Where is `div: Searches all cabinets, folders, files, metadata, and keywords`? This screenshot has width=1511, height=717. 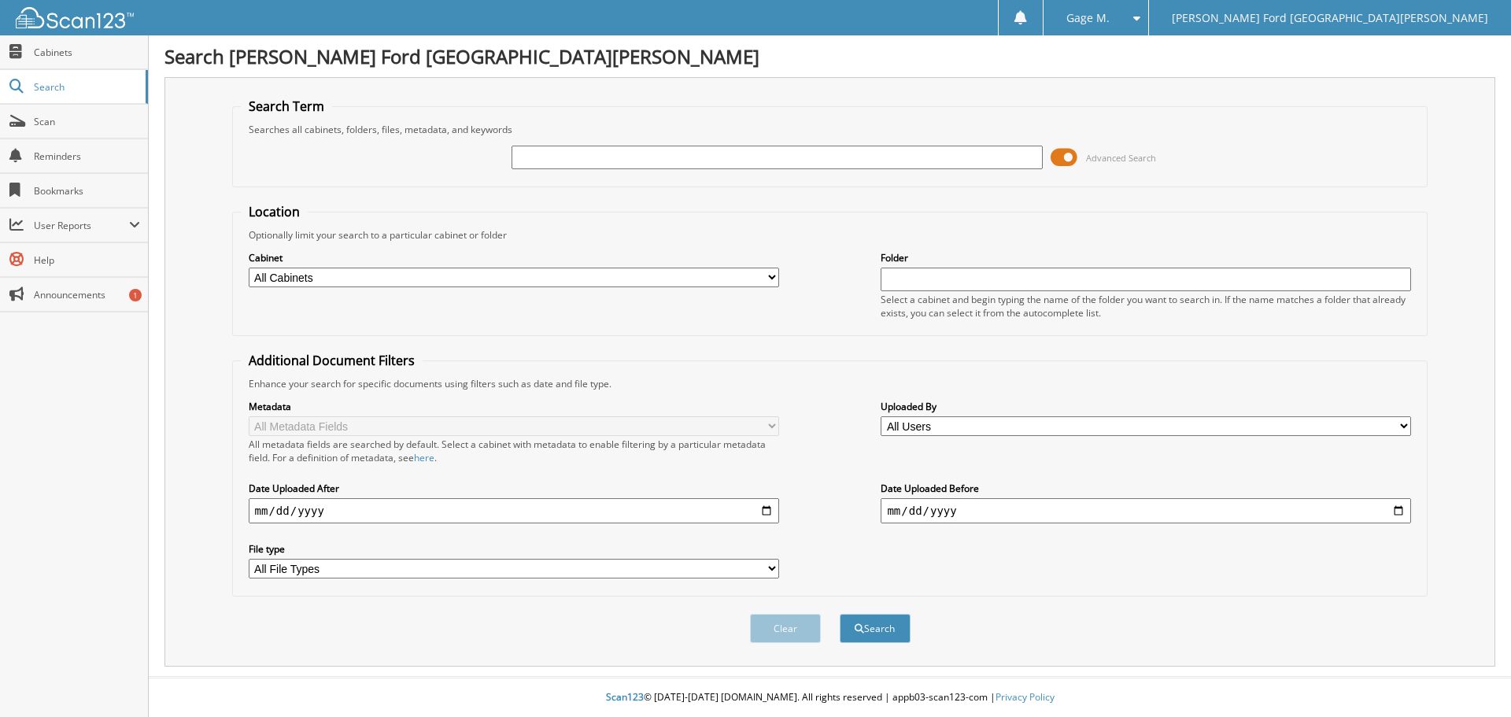 div: Searches all cabinets, folders, files, metadata, and keywords is located at coordinates (830, 129).